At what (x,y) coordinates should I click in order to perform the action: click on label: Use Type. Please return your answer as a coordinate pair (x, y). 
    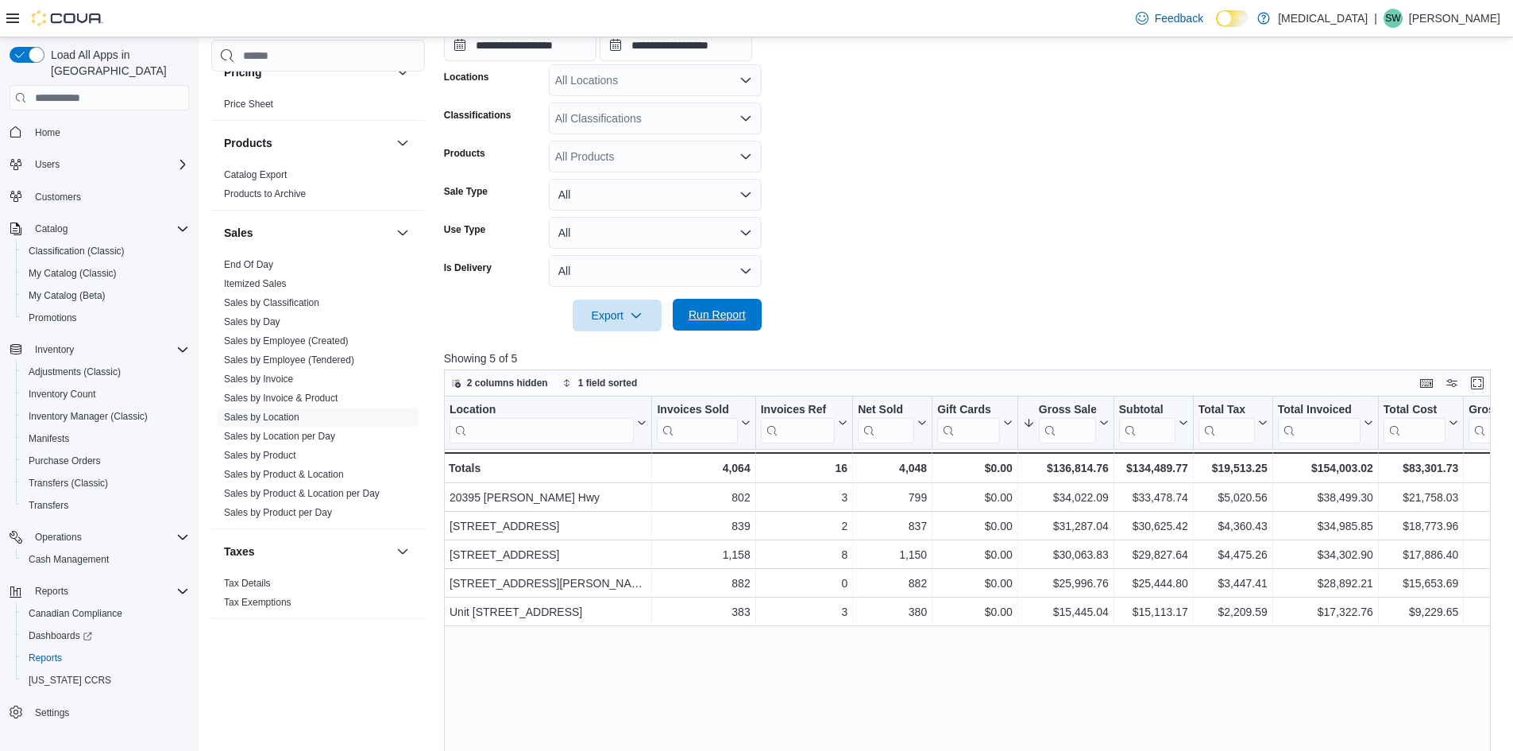
    Looking at the image, I should click on (465, 230).